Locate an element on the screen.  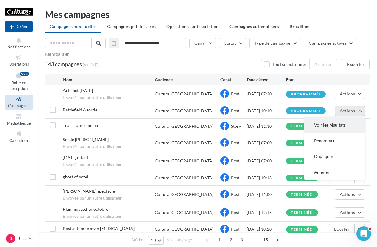
button: Type de campagne is located at coordinates (275, 43).